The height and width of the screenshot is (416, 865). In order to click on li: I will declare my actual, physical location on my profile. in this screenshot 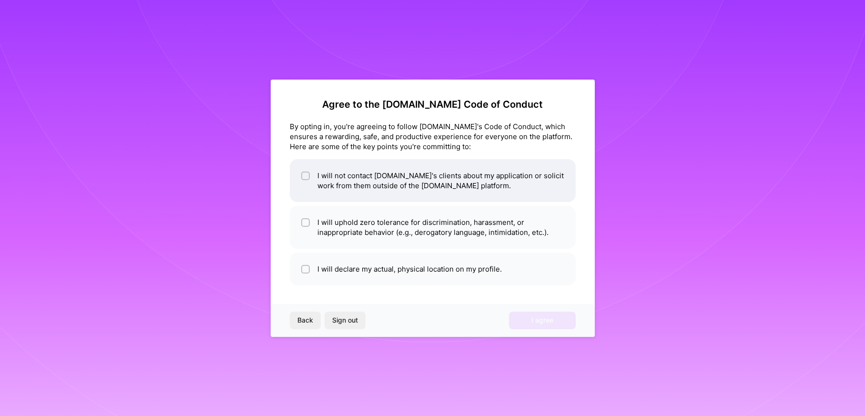, I will do `click(433, 269)`.